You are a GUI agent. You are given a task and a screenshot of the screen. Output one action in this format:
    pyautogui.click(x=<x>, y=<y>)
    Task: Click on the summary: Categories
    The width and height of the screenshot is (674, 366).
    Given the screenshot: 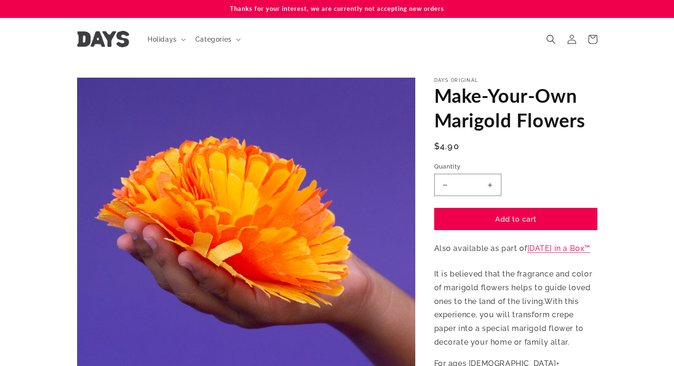 What is the action you would take?
    pyautogui.click(x=217, y=39)
    